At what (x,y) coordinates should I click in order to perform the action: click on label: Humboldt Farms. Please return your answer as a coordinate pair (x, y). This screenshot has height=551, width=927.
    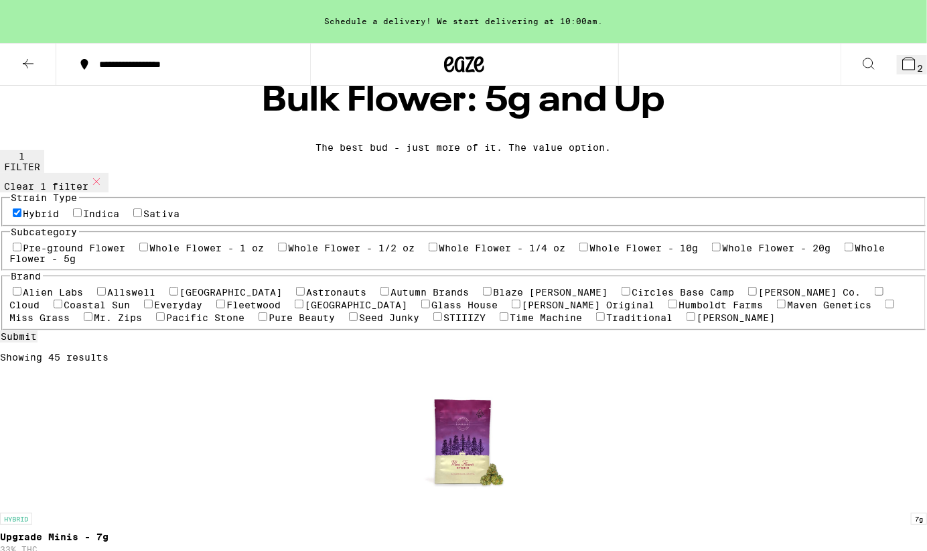
    Looking at the image, I should click on (722, 305).